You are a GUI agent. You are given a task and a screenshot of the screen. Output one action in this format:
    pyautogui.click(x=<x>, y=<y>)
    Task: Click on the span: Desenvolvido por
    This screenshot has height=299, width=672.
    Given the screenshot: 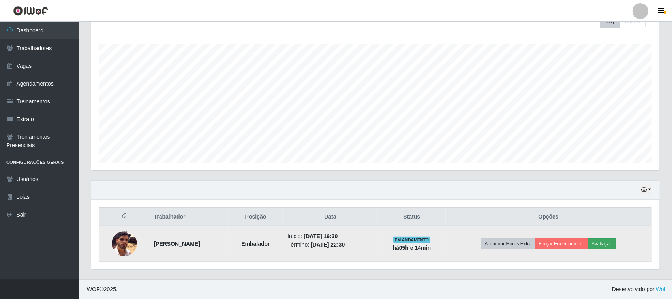 What is the action you would take?
    pyautogui.click(x=639, y=290)
    